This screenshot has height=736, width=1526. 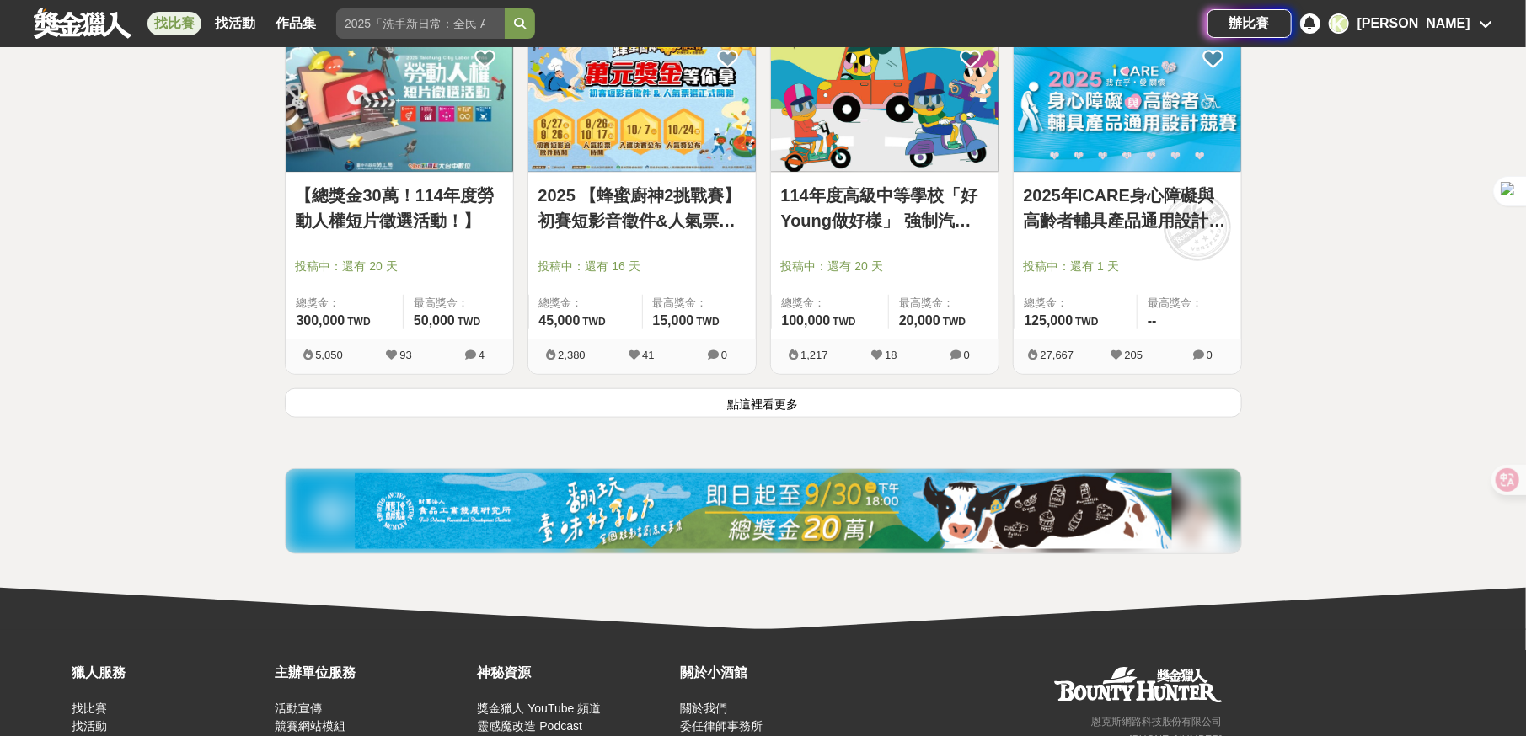 I want to click on div: 主辦單位服務, so click(x=372, y=673).